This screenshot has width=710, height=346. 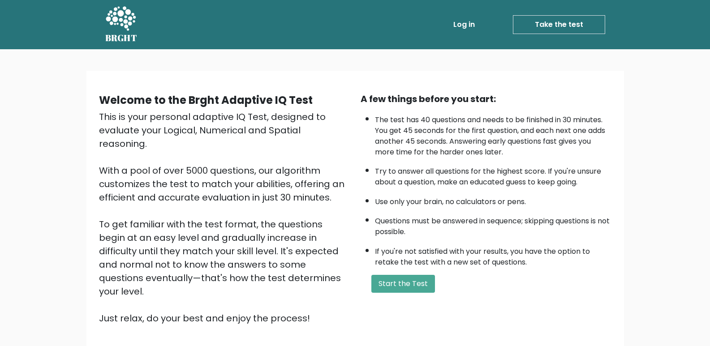 I want to click on div: A few things before you start:, so click(x=486, y=99).